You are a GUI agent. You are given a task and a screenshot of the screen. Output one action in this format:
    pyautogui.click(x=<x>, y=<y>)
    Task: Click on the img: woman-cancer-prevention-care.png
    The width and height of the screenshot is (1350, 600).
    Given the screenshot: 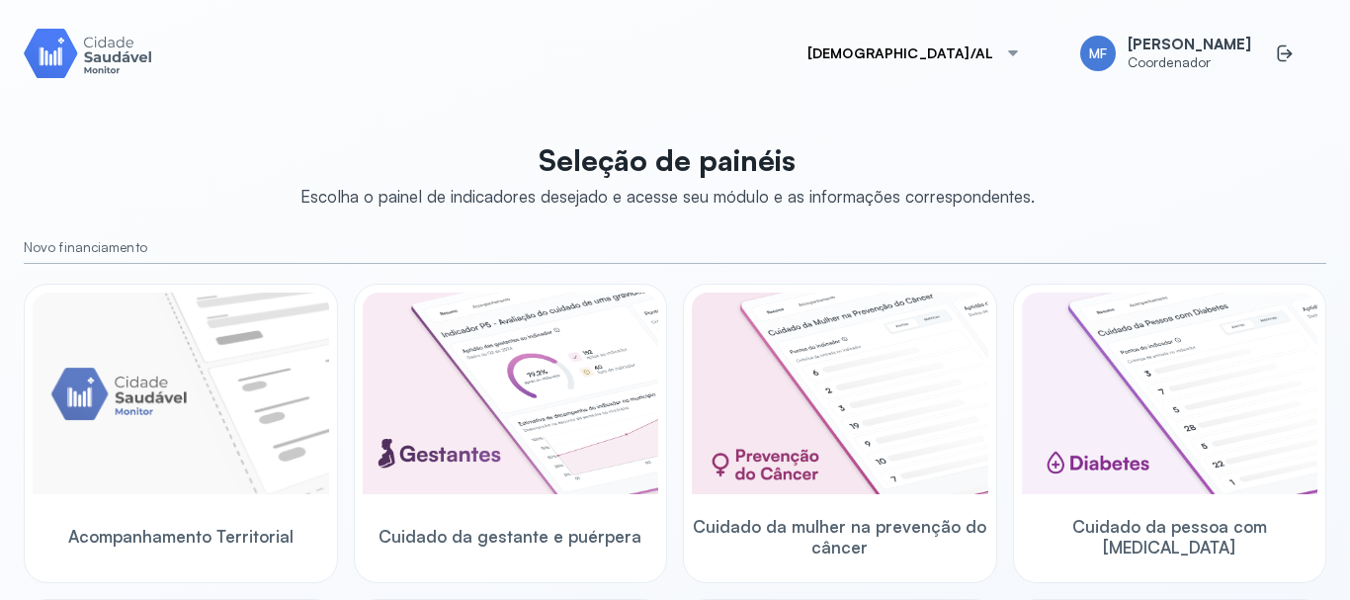 What is the action you would take?
    pyautogui.click(x=840, y=393)
    